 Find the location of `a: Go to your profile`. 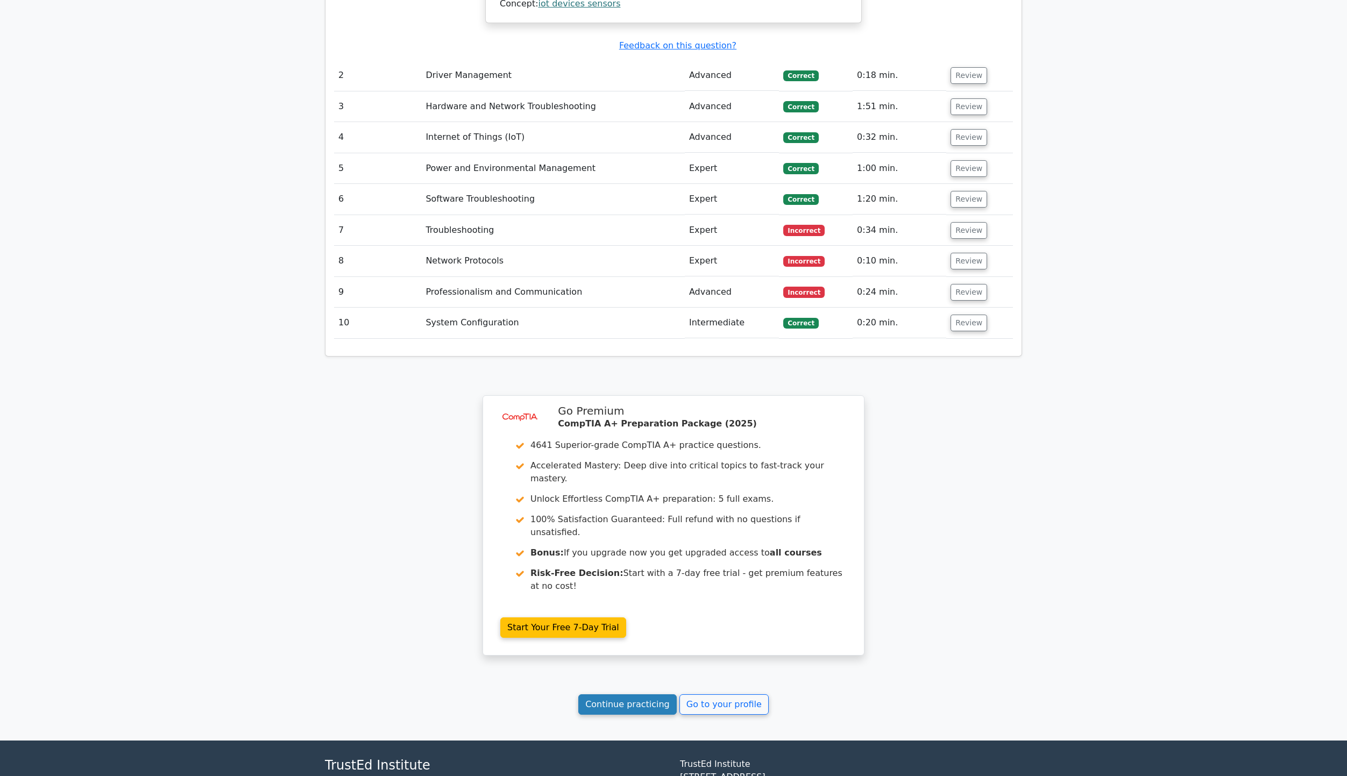

a: Go to your profile is located at coordinates (724, 705).